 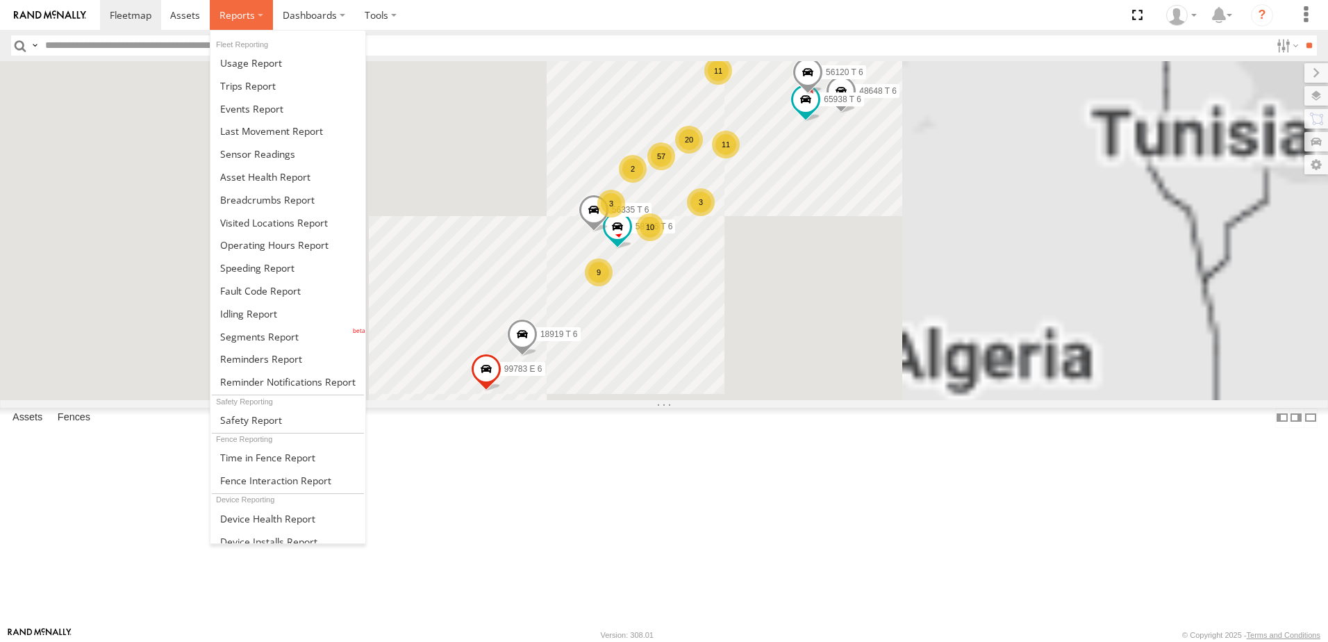 I want to click on a: Visited Locations Report, so click(x=287, y=222).